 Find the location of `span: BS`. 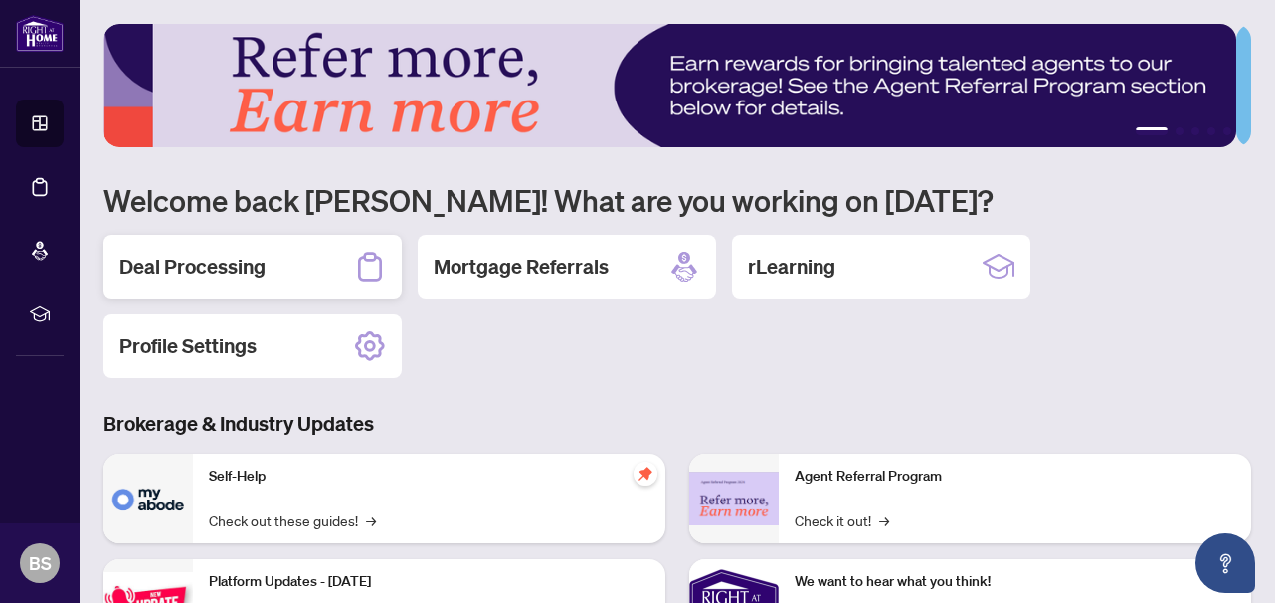

span: BS is located at coordinates (40, 563).